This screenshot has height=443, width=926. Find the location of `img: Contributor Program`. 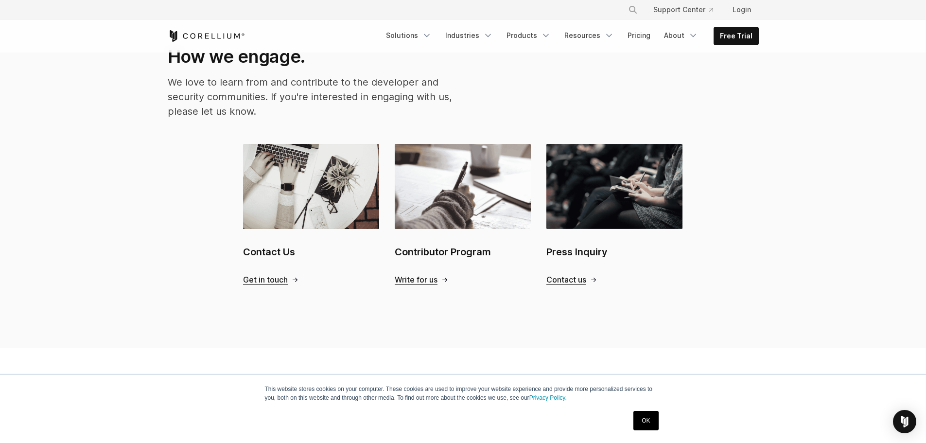

img: Contributor Program is located at coordinates (463, 186).